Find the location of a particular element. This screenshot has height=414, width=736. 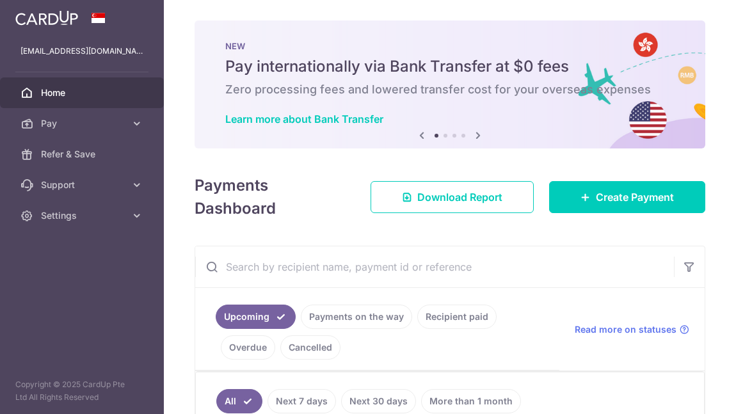

span: Download Report is located at coordinates (460, 197).